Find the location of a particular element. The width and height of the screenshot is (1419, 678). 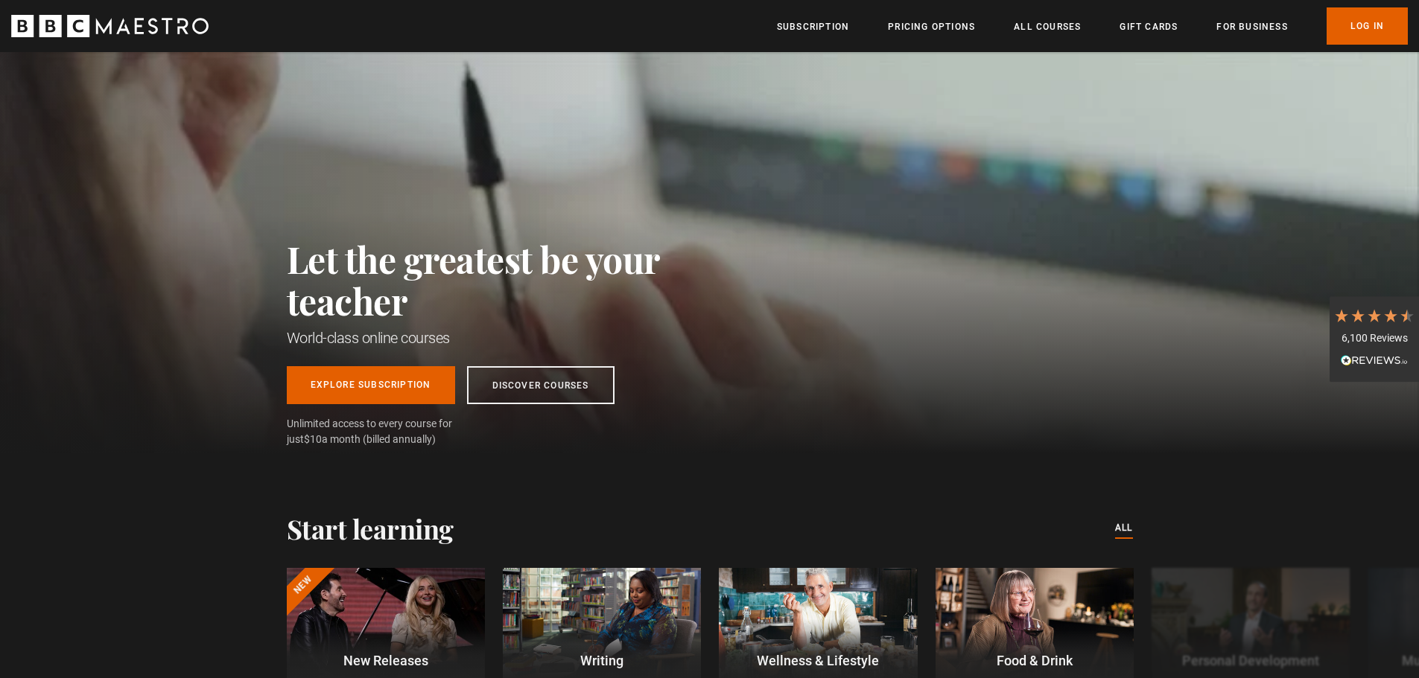

div: 6,100 ReviewsRead All Reviews is located at coordinates (1374, 340).